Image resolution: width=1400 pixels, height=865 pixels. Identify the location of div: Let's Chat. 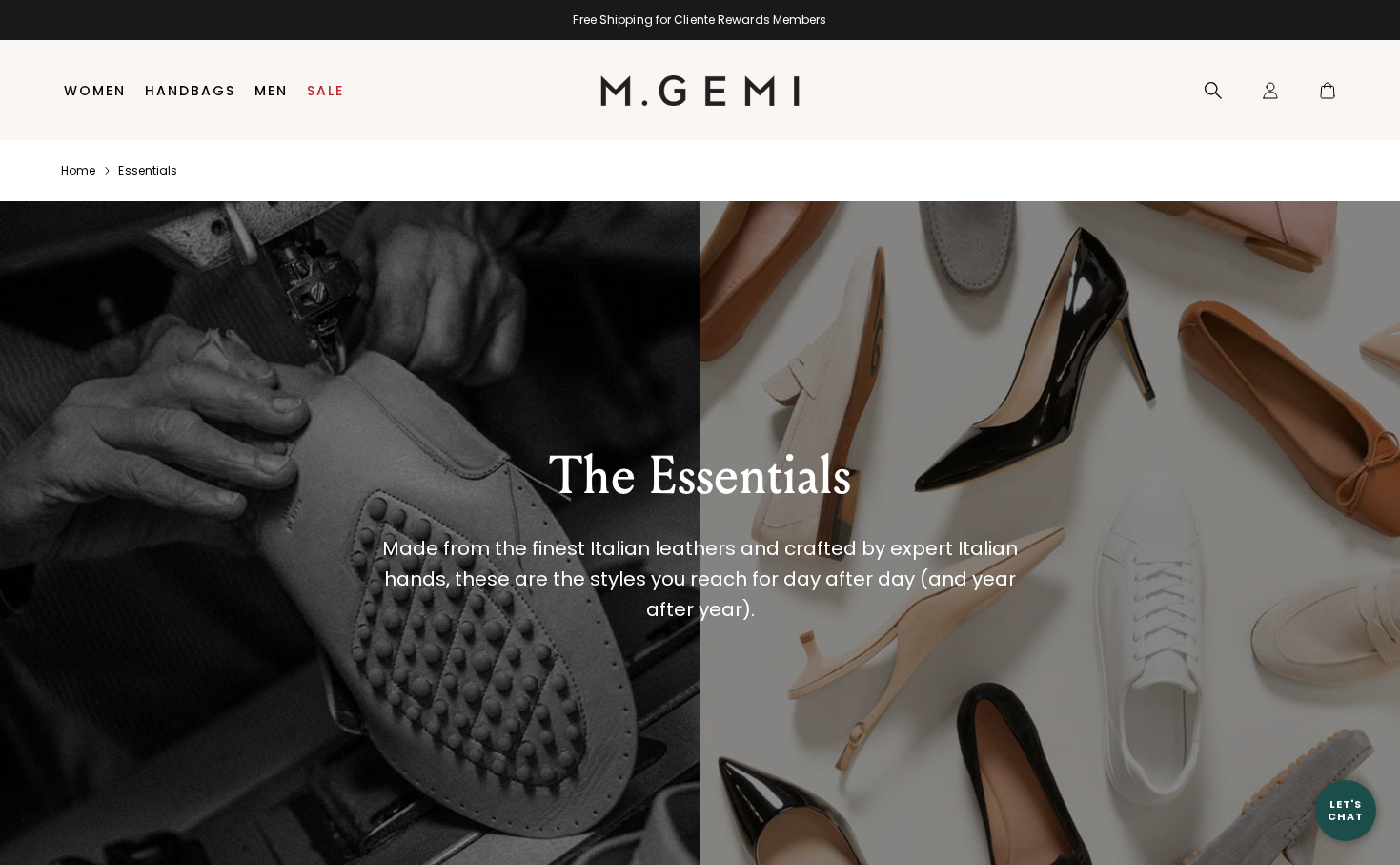
(1346, 810).